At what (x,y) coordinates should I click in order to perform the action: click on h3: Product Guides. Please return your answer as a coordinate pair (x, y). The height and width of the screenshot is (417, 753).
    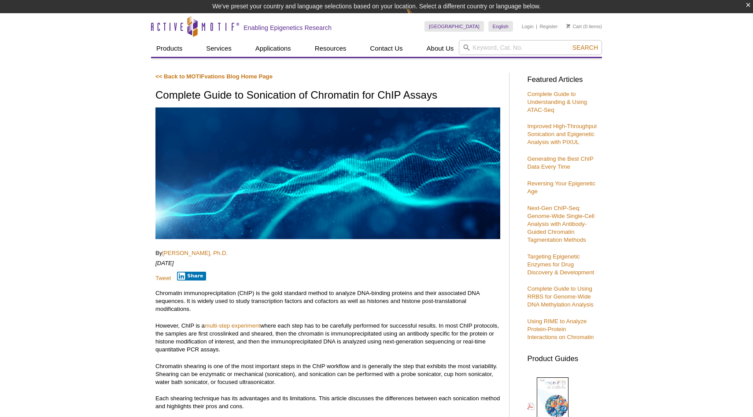
    Looking at the image, I should click on (562, 356).